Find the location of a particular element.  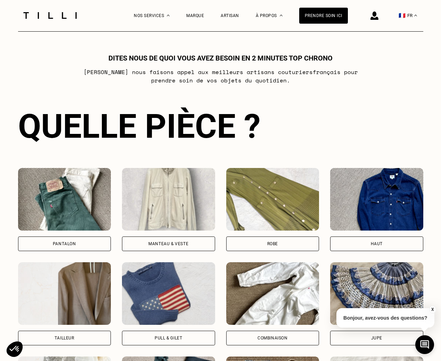

img: Tilli retouche votre Pull & gilet is located at coordinates (168, 293).